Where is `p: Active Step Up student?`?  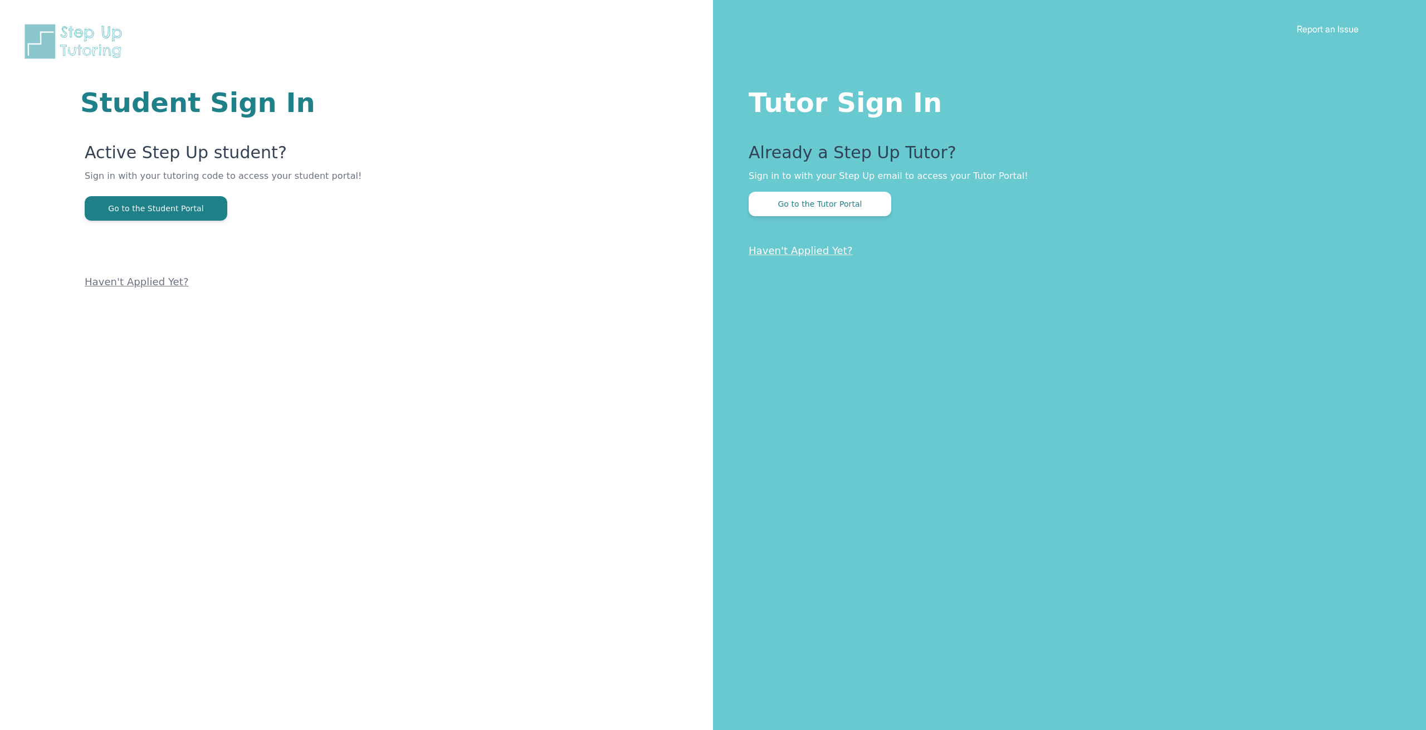 p: Active Step Up student? is located at coordinates (332, 156).